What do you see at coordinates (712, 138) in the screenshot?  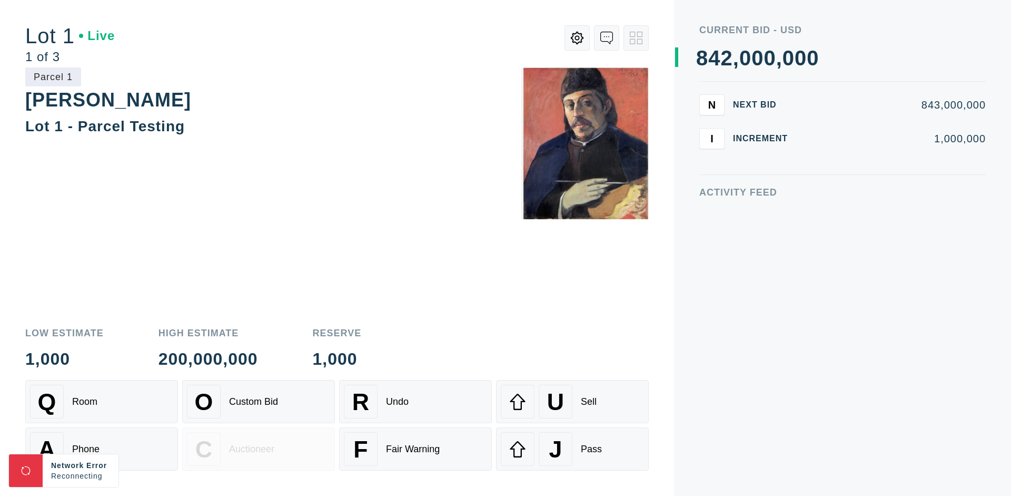 I see `button: I` at bounding box center [712, 138].